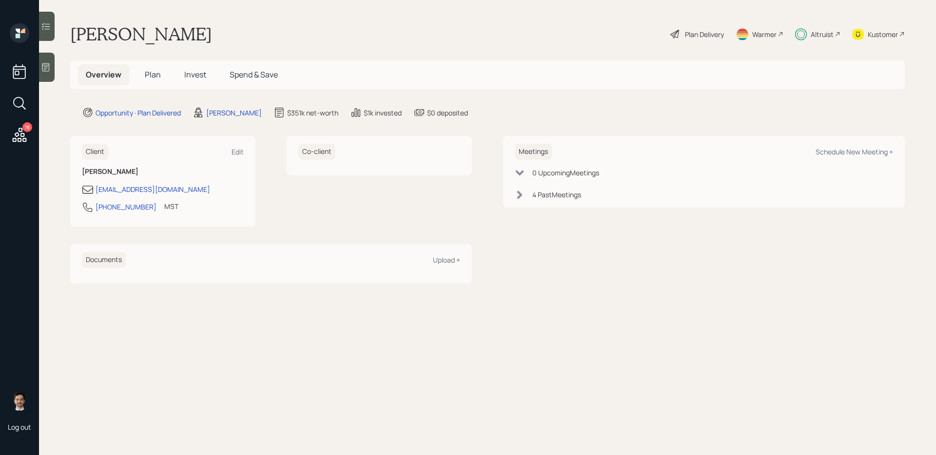 This screenshot has width=936, height=455. What do you see at coordinates (27, 127) in the screenshot?
I see `div: 18` at bounding box center [27, 127].